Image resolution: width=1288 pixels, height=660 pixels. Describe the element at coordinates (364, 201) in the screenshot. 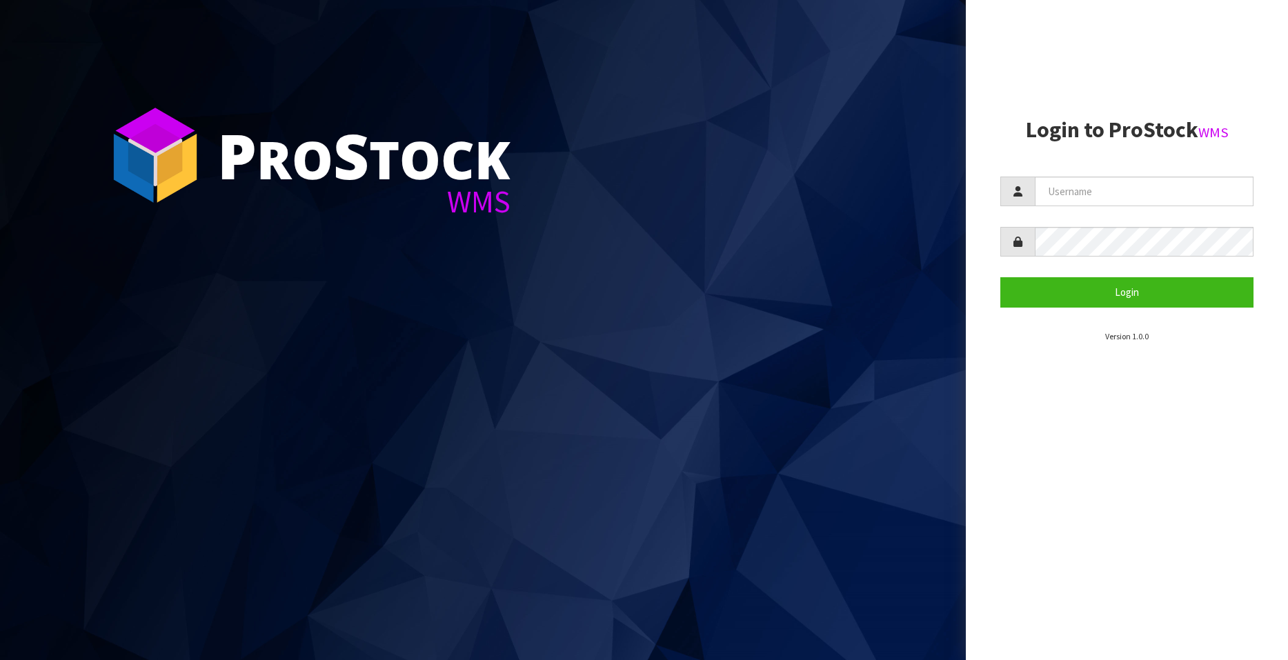

I see `div: WMS` at that location.